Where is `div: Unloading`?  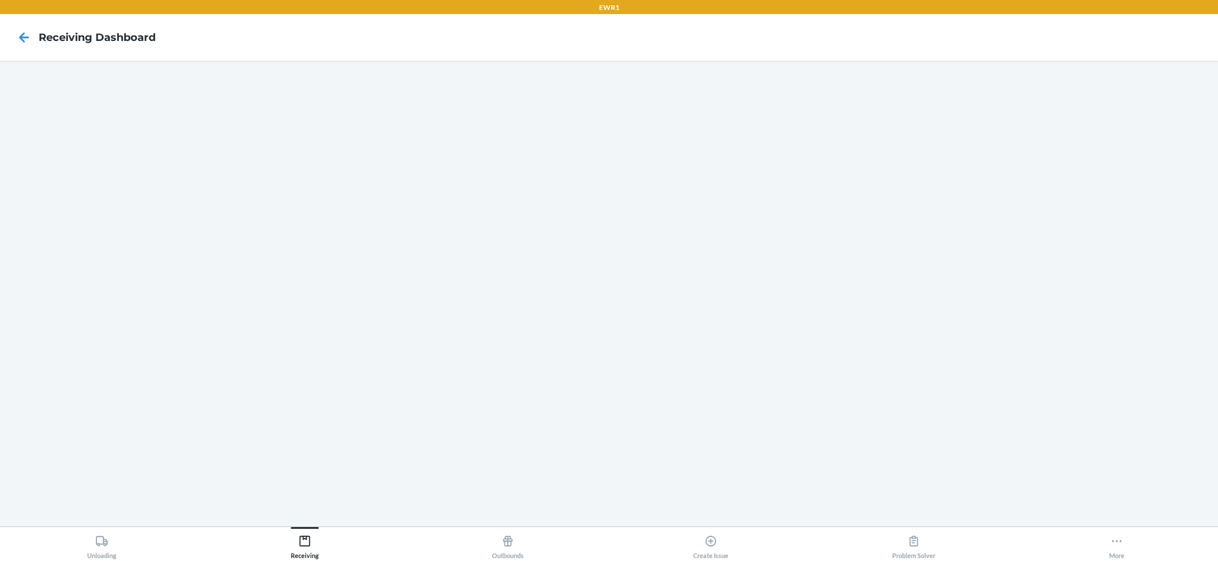
div: Unloading is located at coordinates (102, 545).